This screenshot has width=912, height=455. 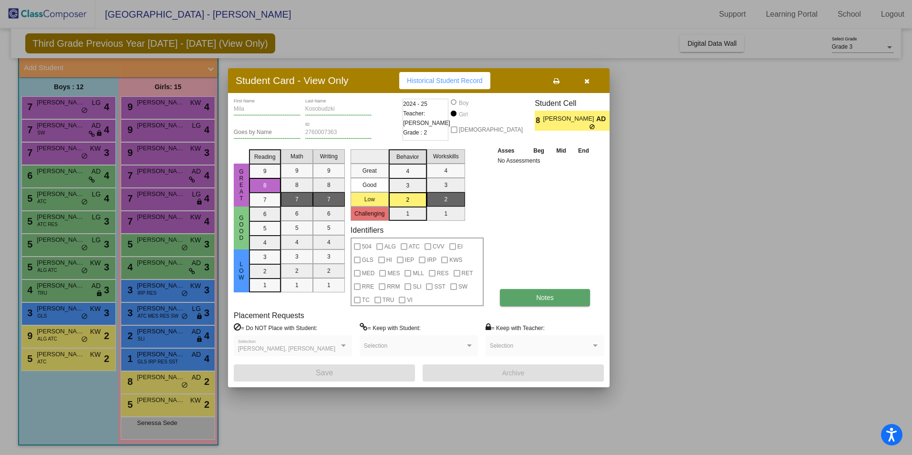 What do you see at coordinates (418, 273) in the screenshot?
I see `span: MLL` at bounding box center [418, 273].